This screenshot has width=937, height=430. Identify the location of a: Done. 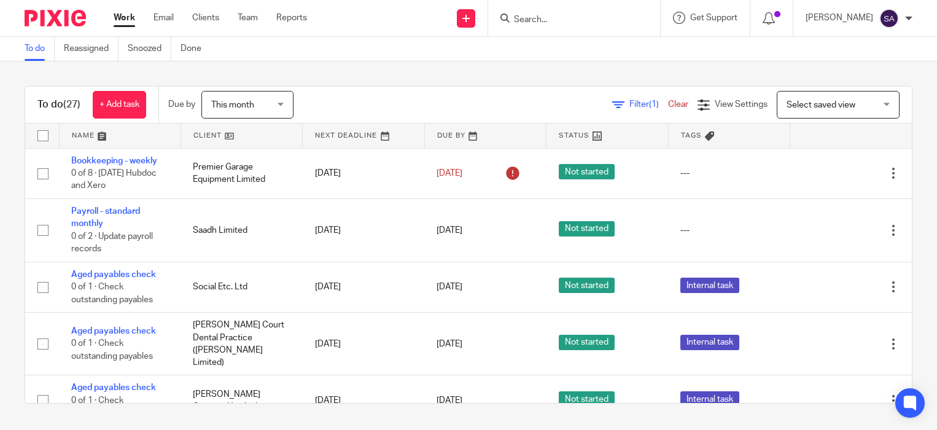
(195, 49).